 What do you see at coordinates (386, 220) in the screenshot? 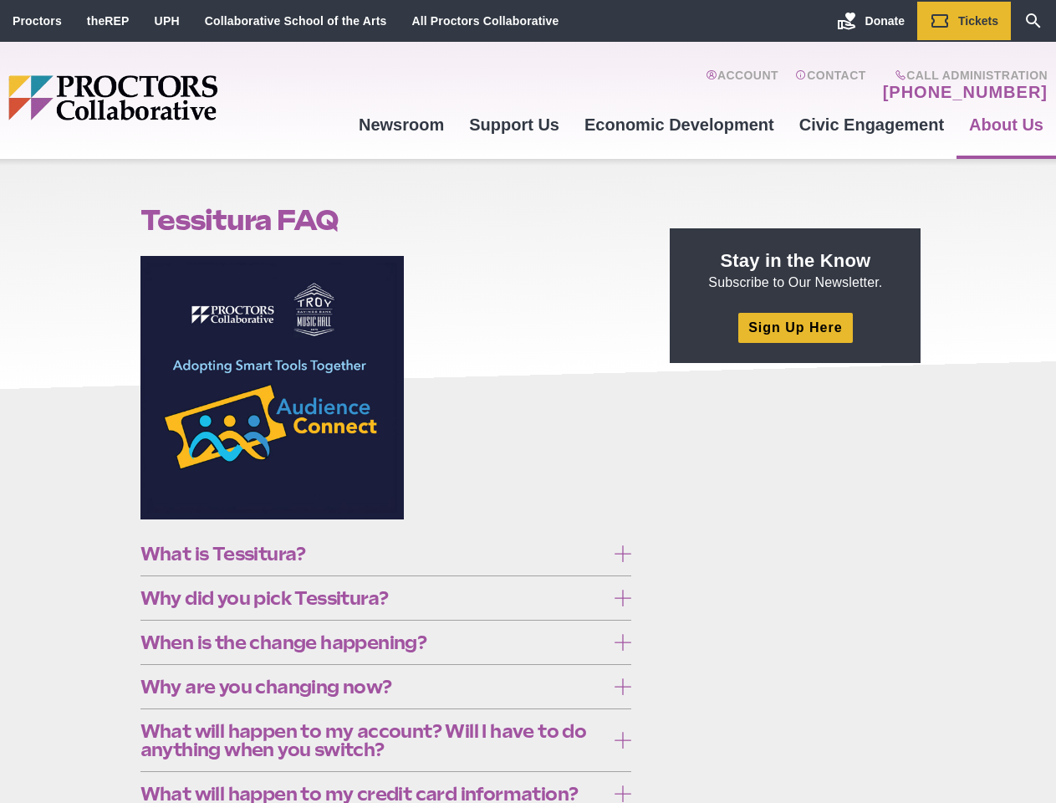
I see `h1: Tessitura FAQ` at bounding box center [386, 220].